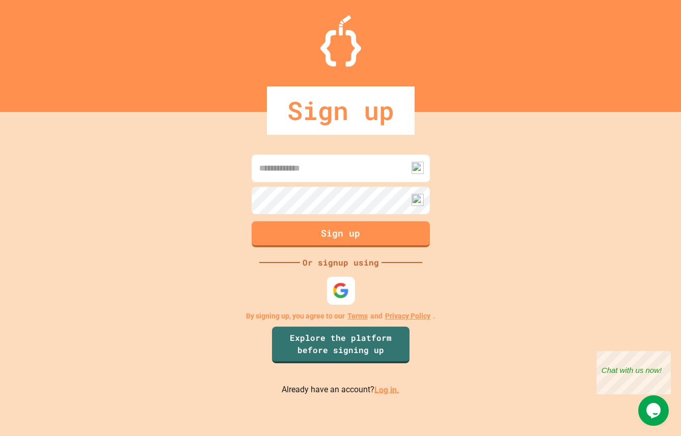 This screenshot has width=681, height=436. I want to click on button: Sign up, so click(341, 234).